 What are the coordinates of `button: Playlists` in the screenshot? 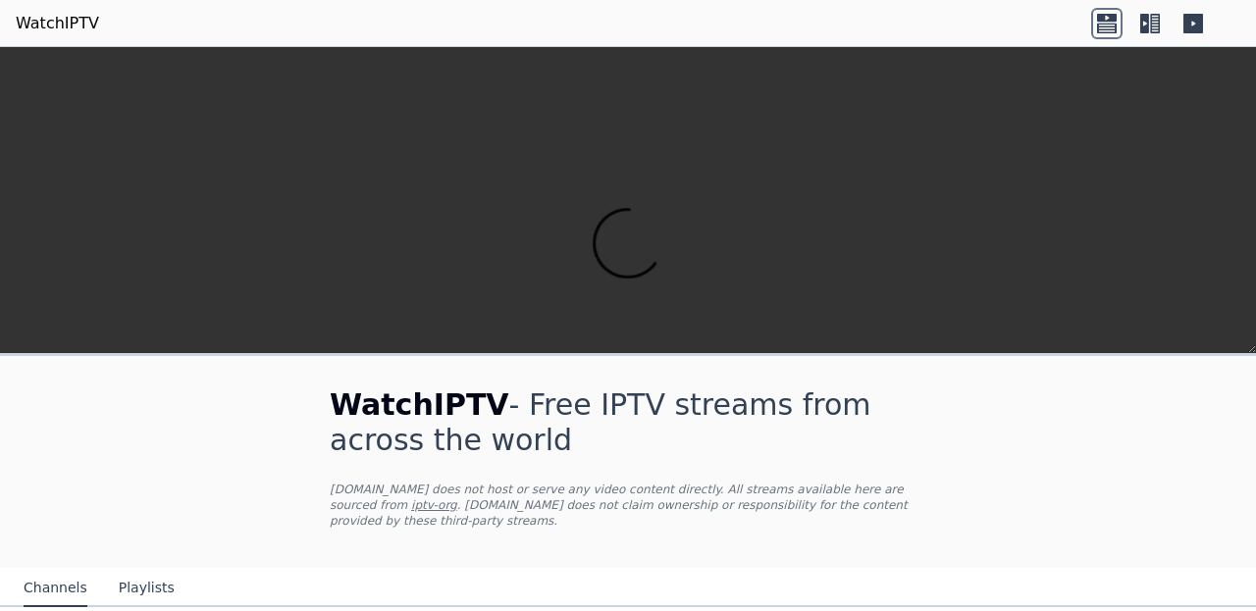 It's located at (146, 589).